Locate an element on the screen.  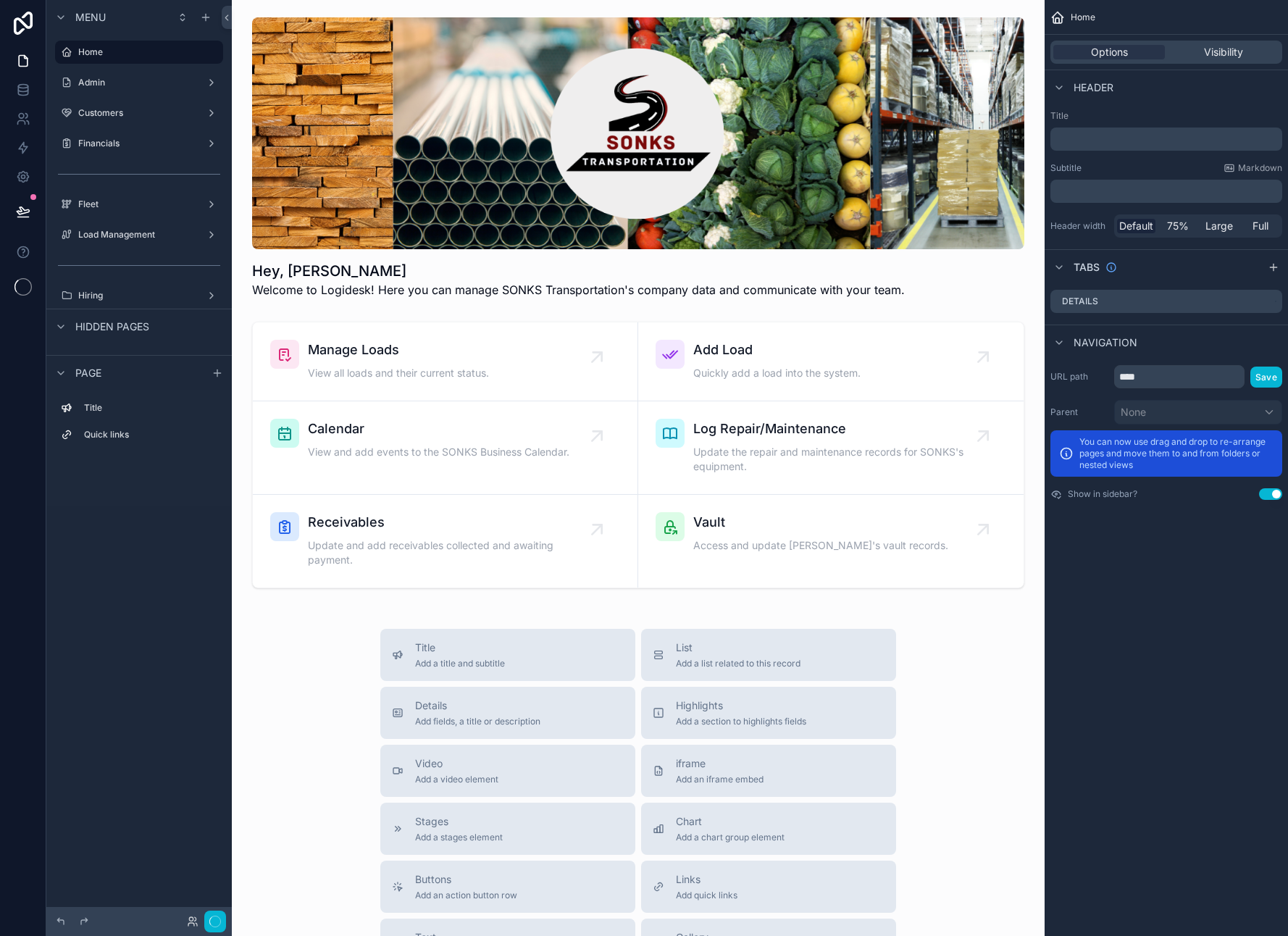
button: Save is located at coordinates (1267, 377).